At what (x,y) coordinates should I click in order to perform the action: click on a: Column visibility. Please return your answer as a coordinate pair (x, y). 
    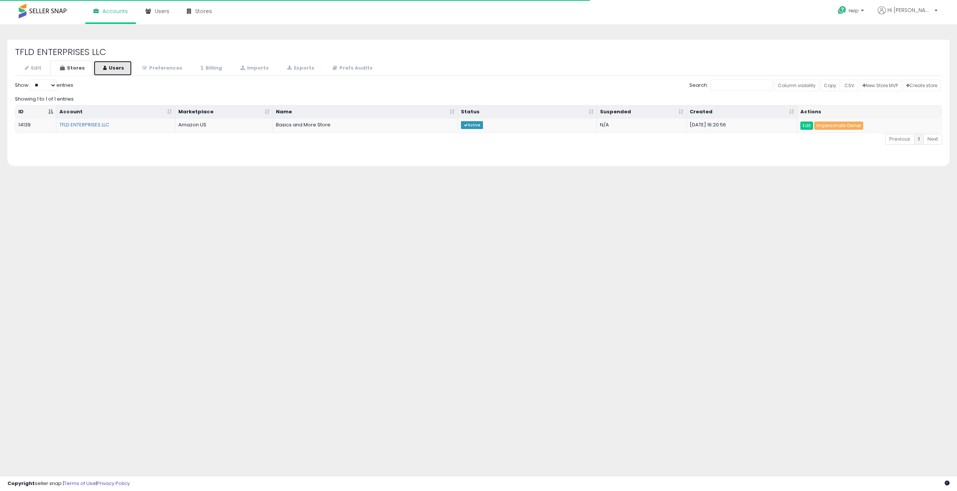
    Looking at the image, I should click on (796, 85).